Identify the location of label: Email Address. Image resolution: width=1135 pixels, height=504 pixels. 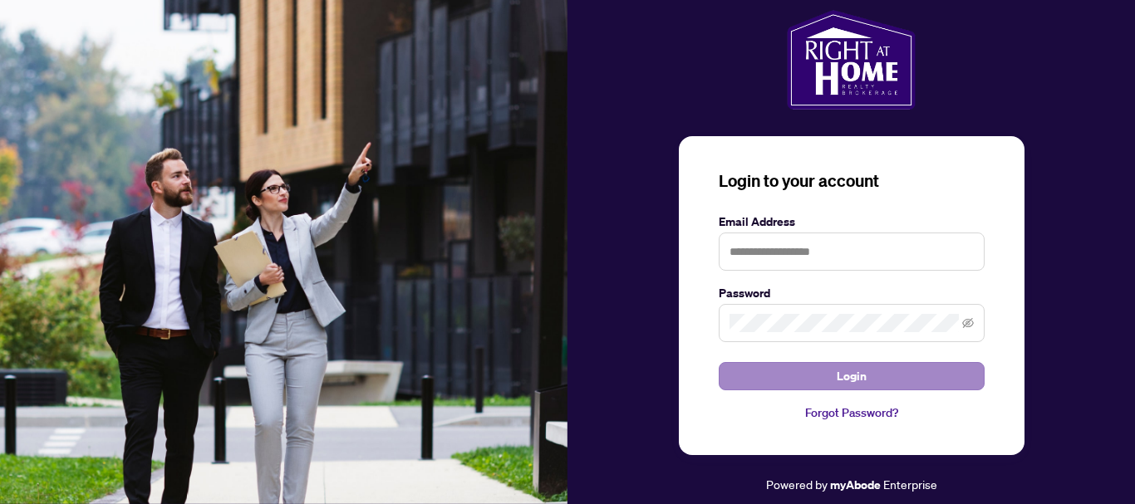
(851, 222).